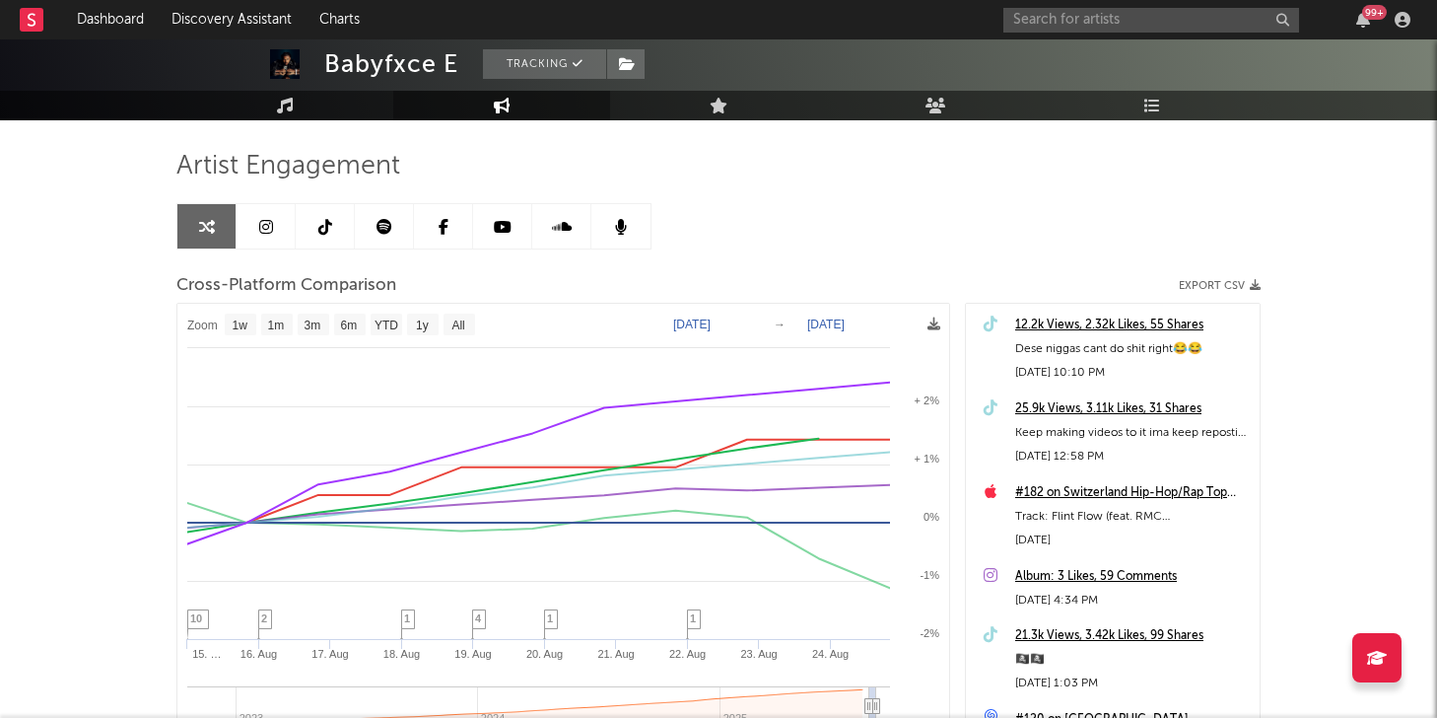 This screenshot has width=1437, height=718. Describe the element at coordinates (329, 654) in the screenshot. I see `text: 17. Aug` at that location.